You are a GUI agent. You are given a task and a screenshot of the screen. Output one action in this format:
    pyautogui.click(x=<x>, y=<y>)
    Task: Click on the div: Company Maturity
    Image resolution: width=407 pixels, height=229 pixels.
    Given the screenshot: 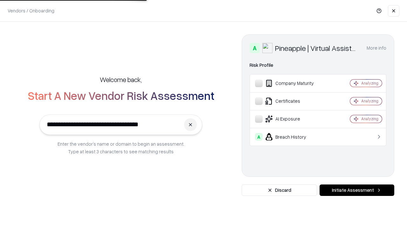 What is the action you would take?
    pyautogui.click(x=293, y=83)
    